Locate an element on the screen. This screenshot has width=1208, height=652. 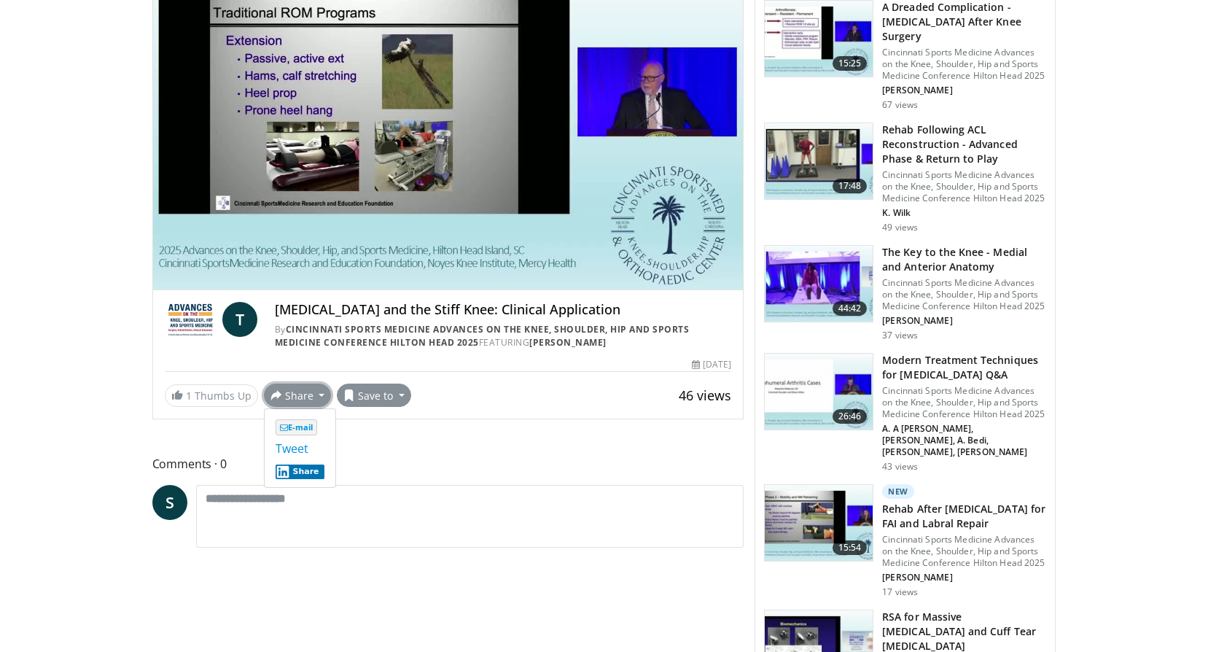
span: S is located at coordinates (170, 502).